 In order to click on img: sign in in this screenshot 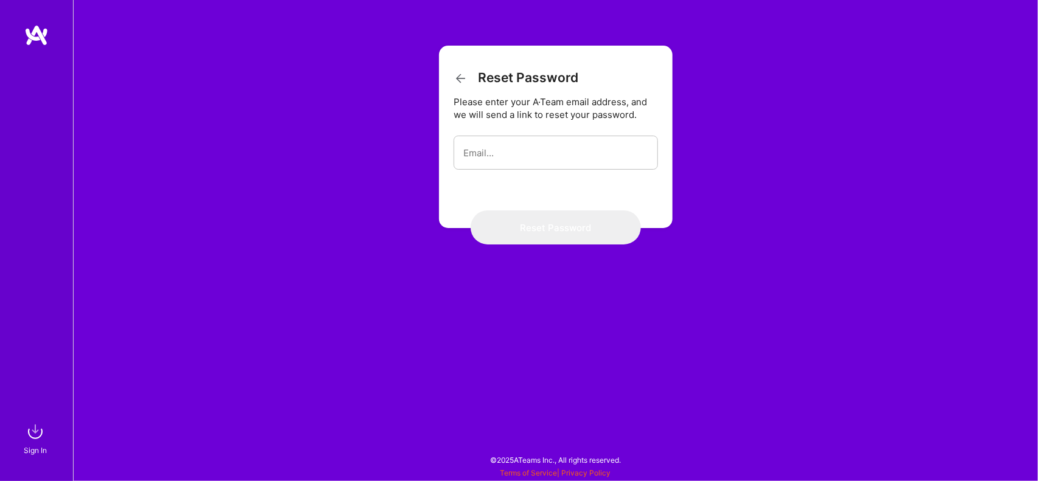, I will do `click(35, 432)`.